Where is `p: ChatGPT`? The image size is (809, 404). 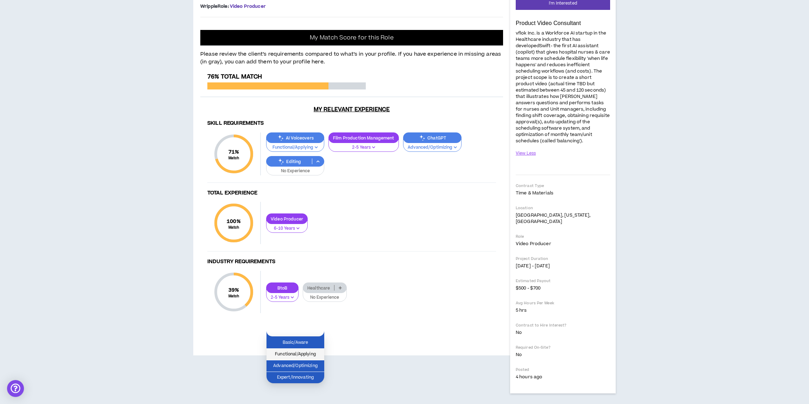
p: ChatGPT is located at coordinates (433, 138).